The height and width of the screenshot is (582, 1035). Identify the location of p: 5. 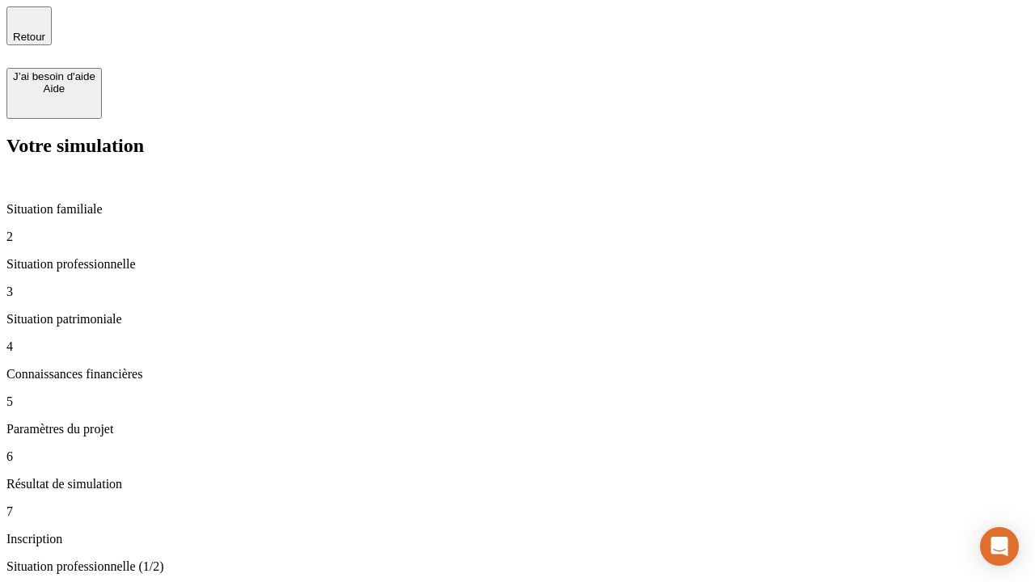
(517, 402).